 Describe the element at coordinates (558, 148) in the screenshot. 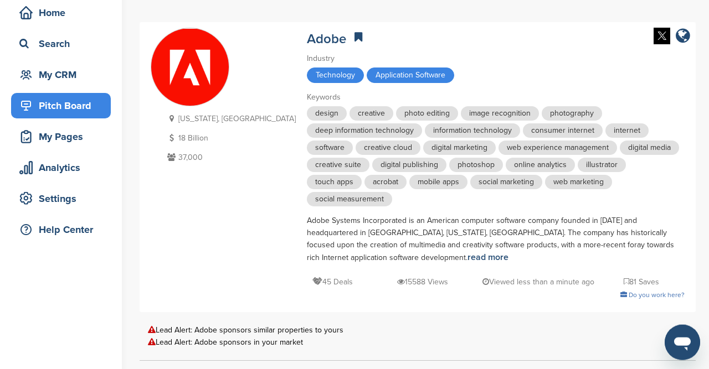

I see `span: web experience management` at that location.